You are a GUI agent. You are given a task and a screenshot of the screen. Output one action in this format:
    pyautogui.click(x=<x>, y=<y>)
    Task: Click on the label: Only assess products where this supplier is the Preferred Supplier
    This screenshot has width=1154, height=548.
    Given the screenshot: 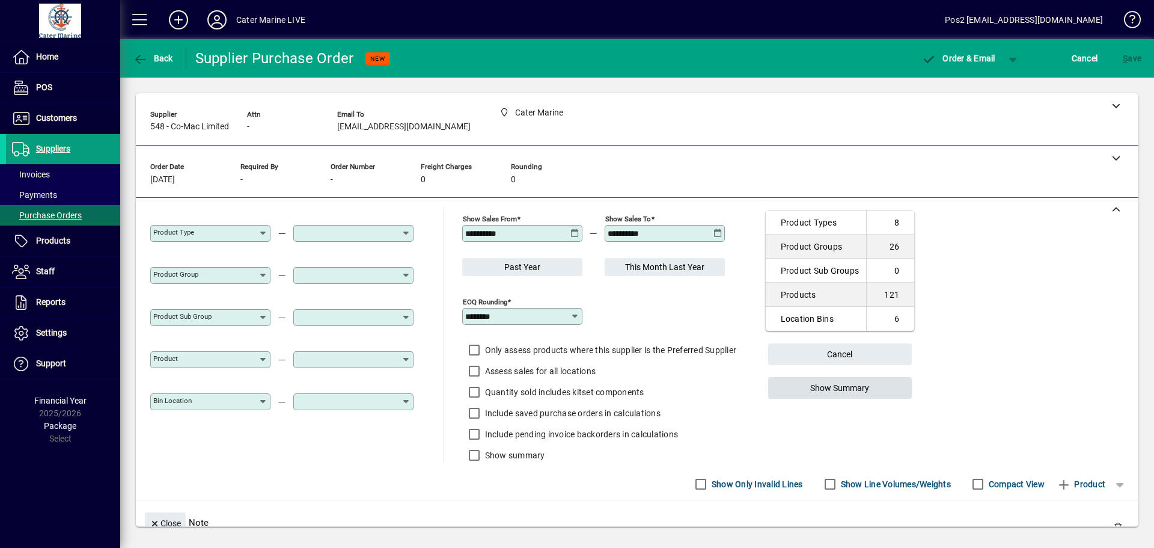 What is the action you would take?
    pyautogui.click(x=610, y=350)
    